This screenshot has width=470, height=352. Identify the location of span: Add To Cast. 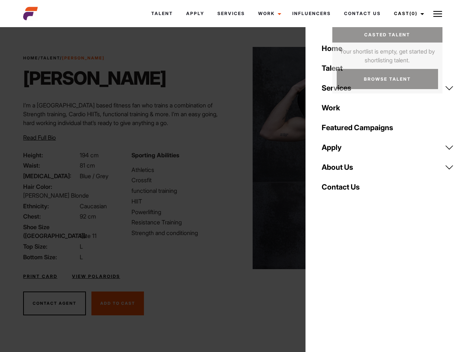
(117, 303).